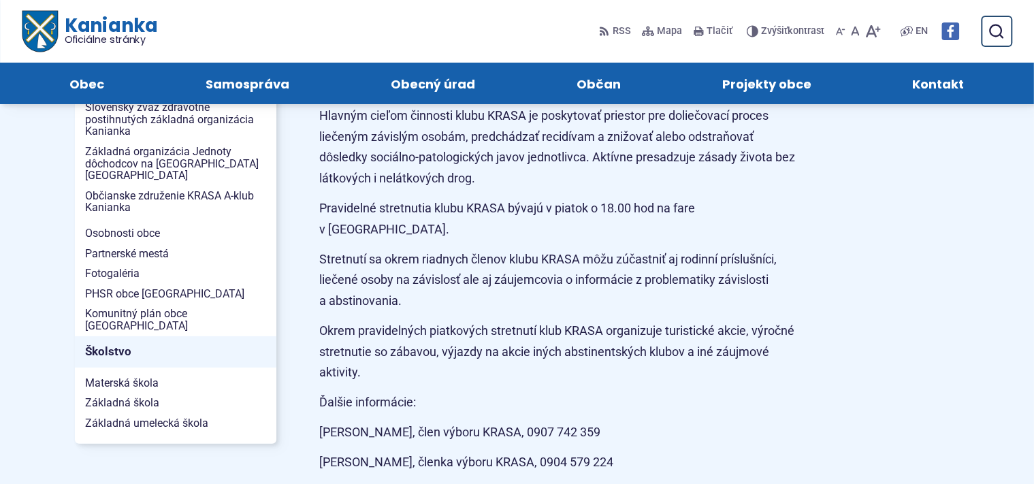  Describe the element at coordinates (616, 31) in the screenshot. I see `a: RSS` at that location.